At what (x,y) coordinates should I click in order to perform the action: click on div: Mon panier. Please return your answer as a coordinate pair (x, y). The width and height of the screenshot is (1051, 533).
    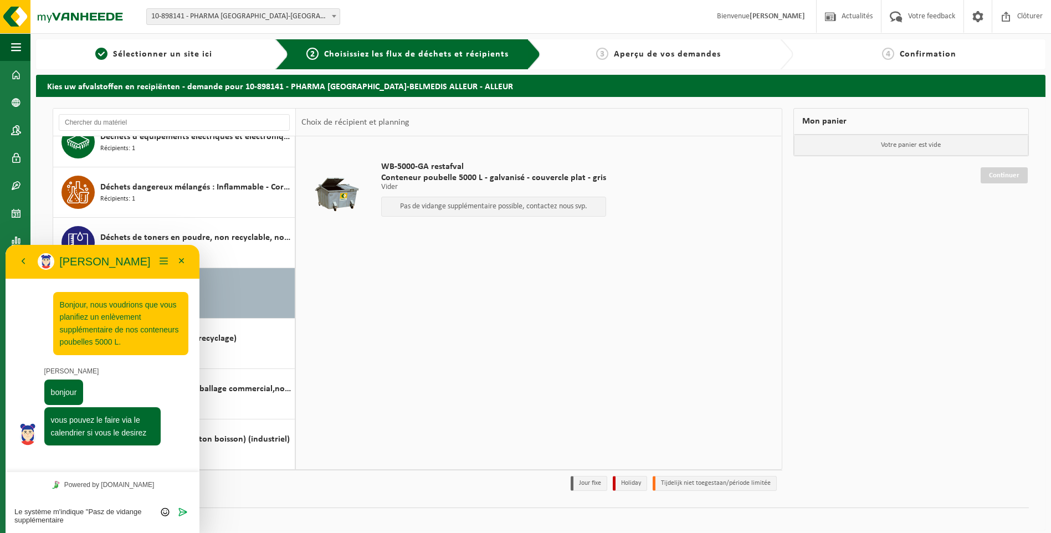
    Looking at the image, I should click on (911, 121).